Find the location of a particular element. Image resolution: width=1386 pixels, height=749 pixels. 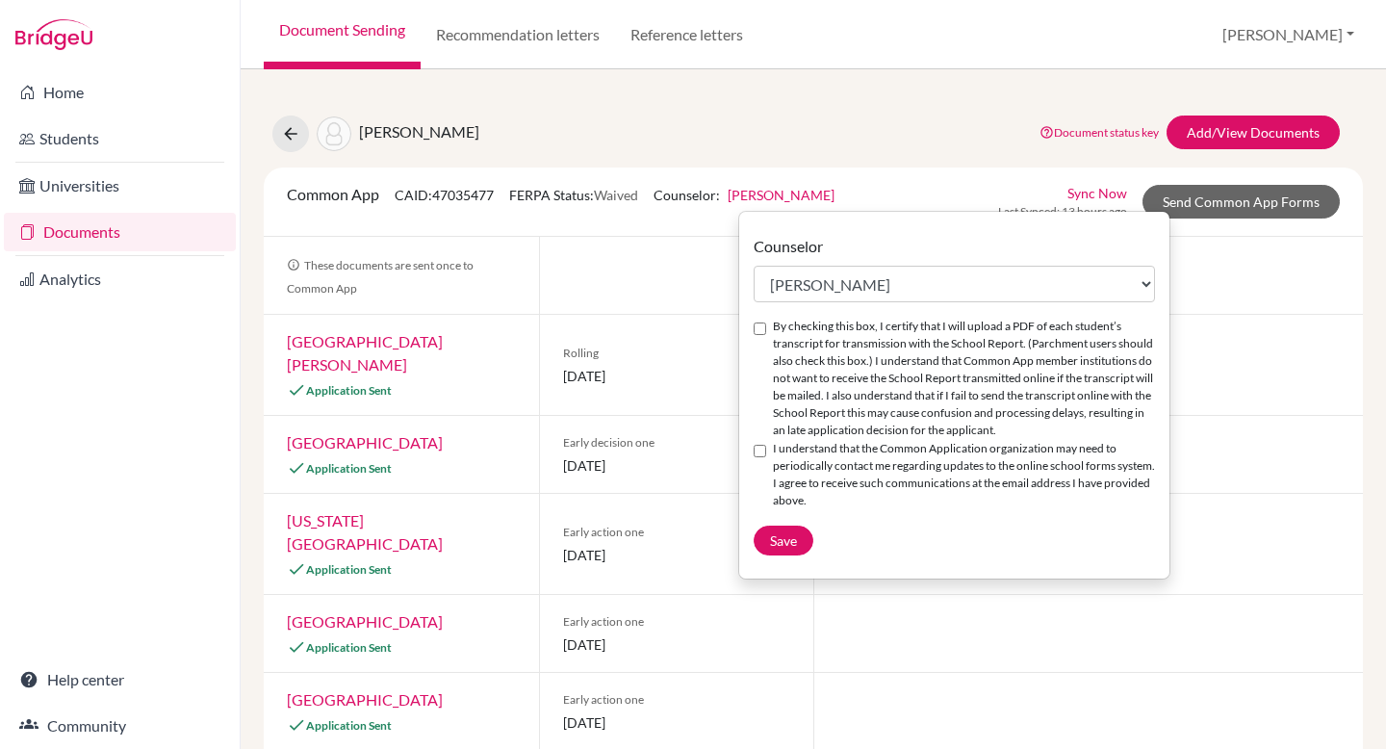

span: Common App is located at coordinates (333, 193).